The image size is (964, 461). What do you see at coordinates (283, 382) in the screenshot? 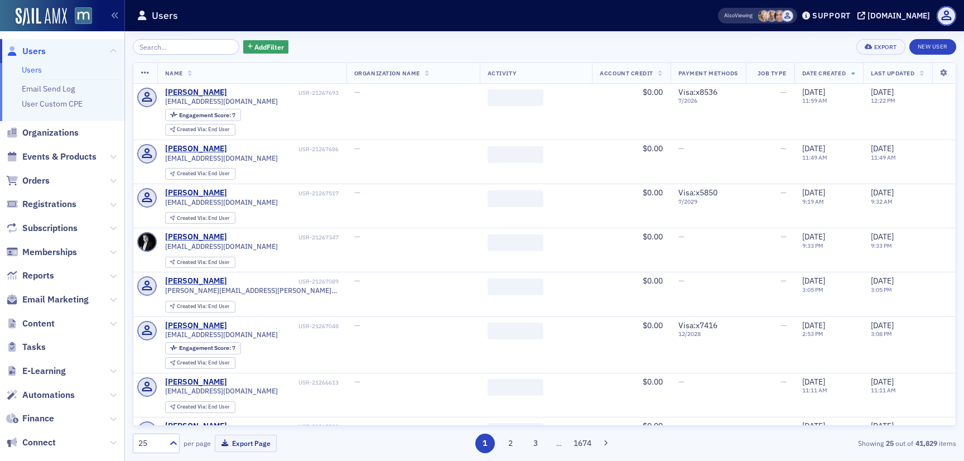
I see `div: USR-21266613` at bounding box center [283, 382].